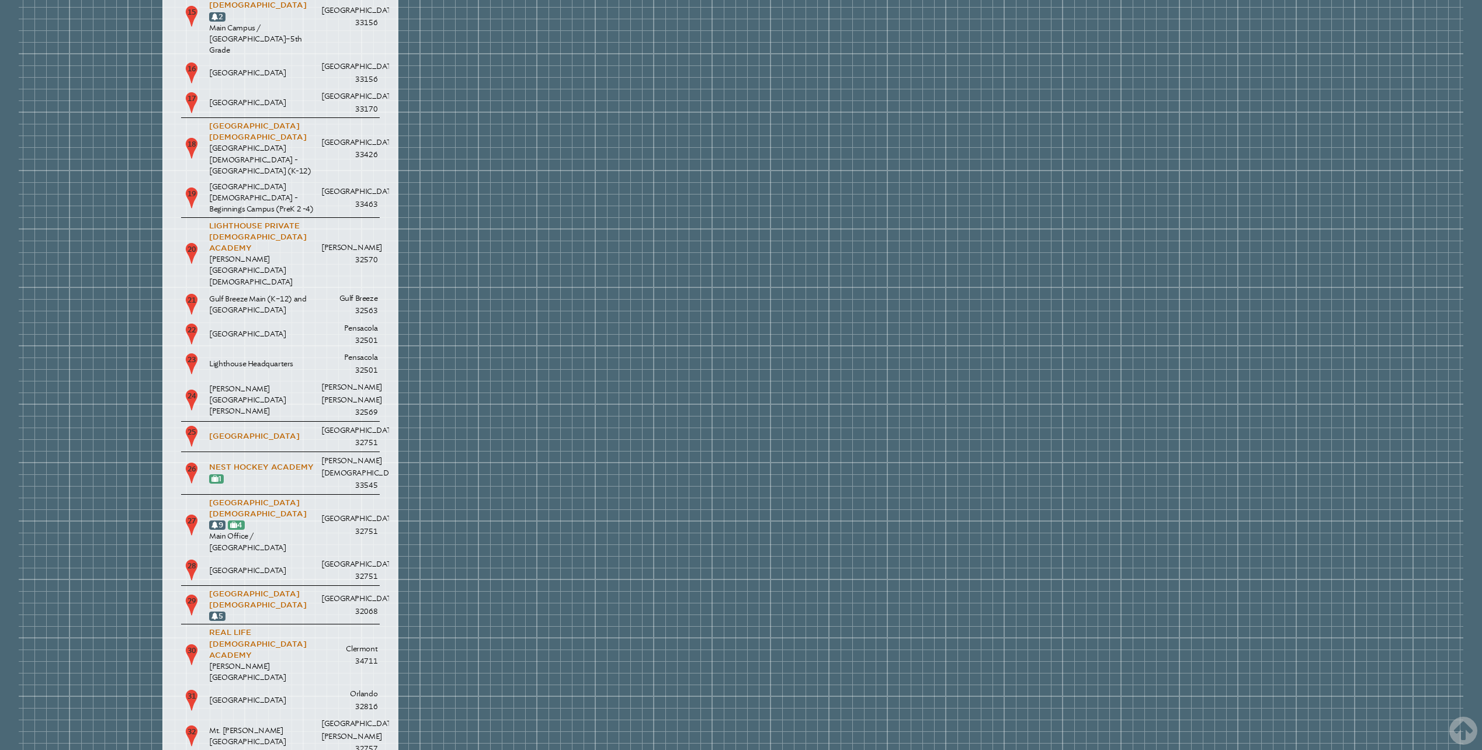 The width and height of the screenshot is (1482, 750). I want to click on p: 24, so click(192, 400).